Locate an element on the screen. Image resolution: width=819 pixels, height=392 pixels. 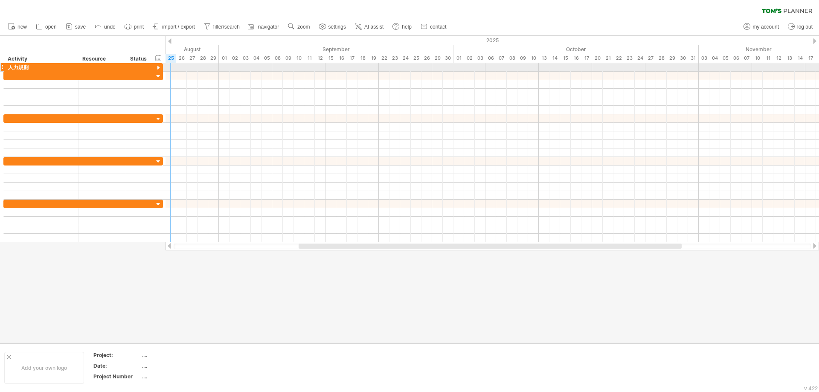
div: Monday, 3 November 2025 is located at coordinates (704, 58).